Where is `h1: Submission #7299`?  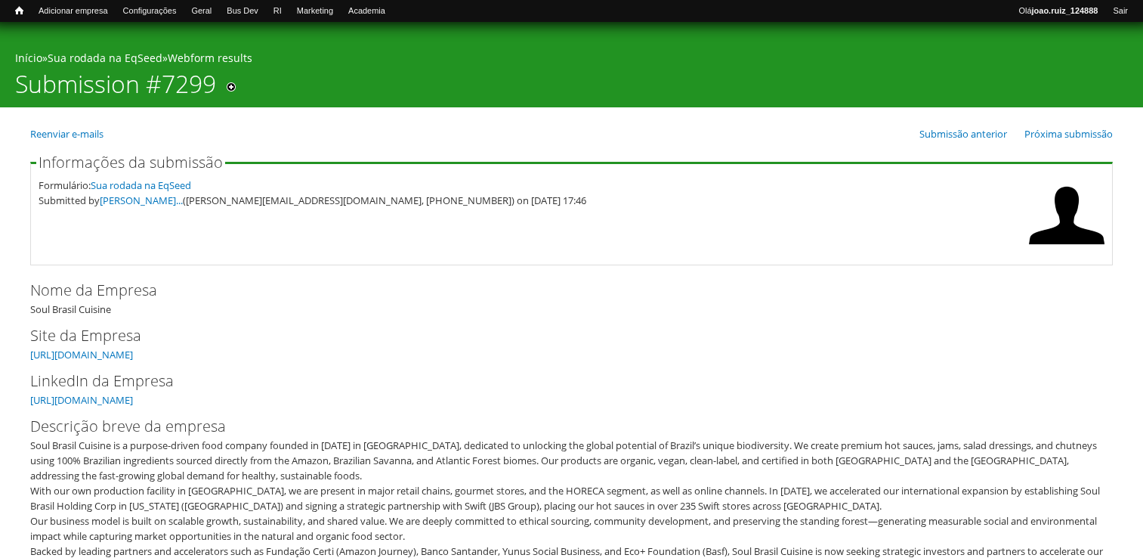 h1: Submission #7299 is located at coordinates (116, 88).